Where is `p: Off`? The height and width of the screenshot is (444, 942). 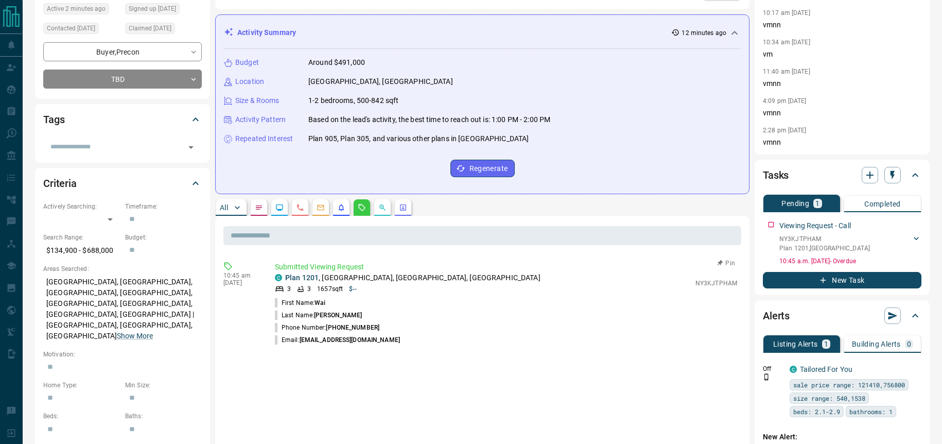 p: Off is located at coordinates (773, 369).